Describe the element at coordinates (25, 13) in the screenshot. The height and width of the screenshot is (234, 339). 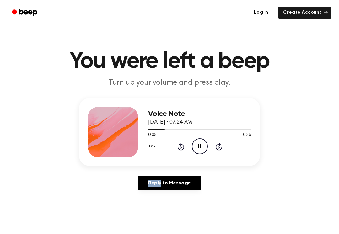
I see `a: Beep` at that location.